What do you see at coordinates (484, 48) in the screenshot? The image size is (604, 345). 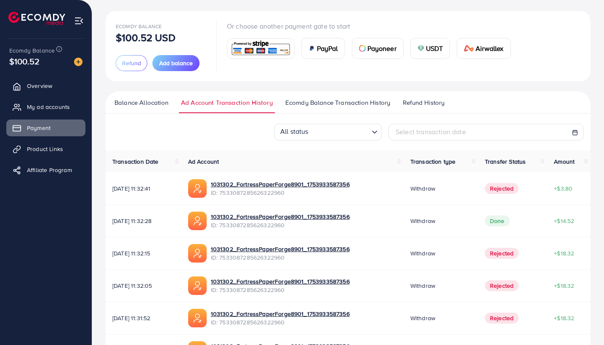 I see `a: cardAirwallex` at bounding box center [484, 48].